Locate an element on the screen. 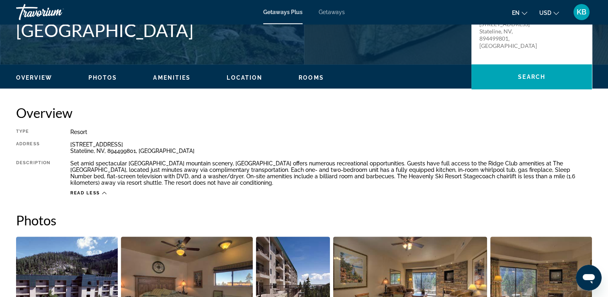  button: Read less is located at coordinates (88, 193).